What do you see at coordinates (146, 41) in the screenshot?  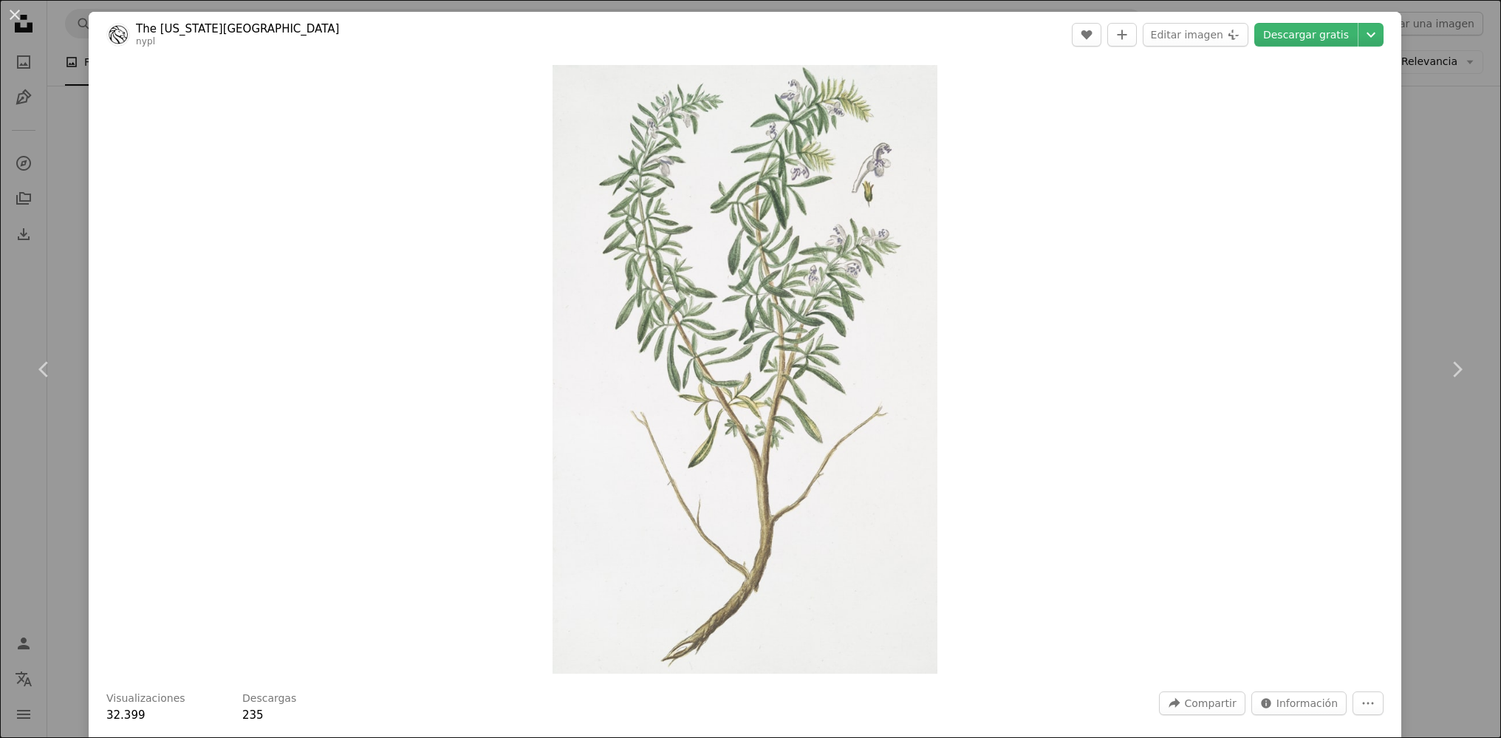 I see `a: nypl` at bounding box center [146, 41].